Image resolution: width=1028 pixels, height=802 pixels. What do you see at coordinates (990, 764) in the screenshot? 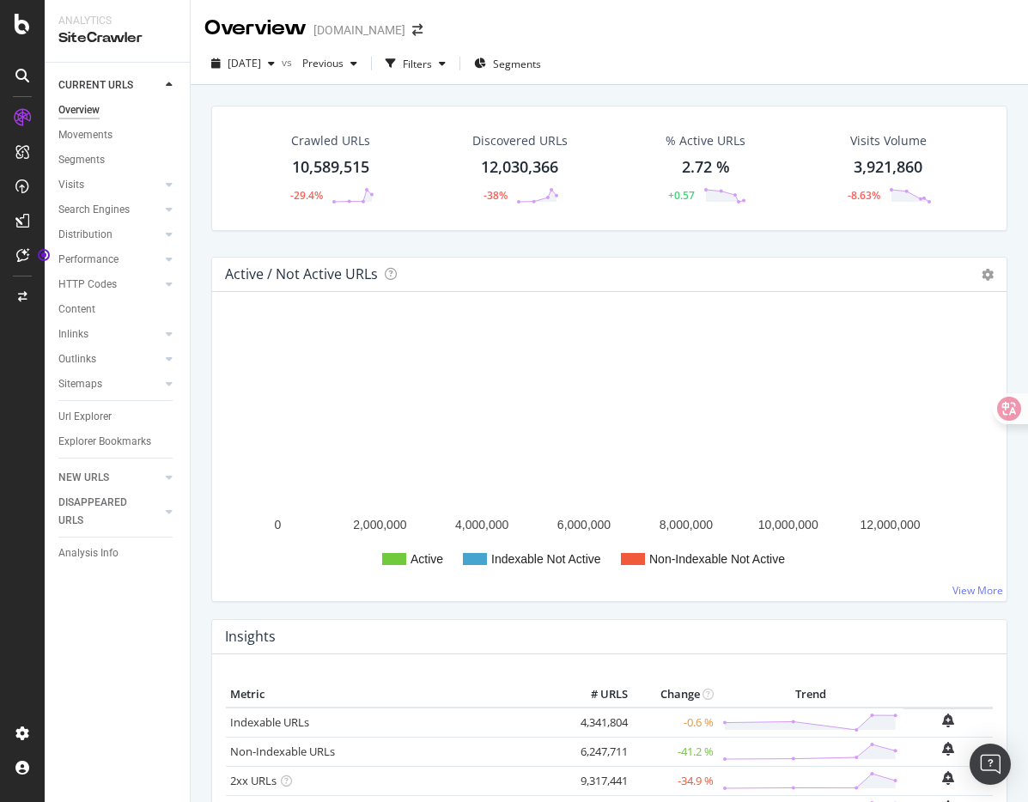
I see `div: Open Intercom Messenger` at bounding box center [990, 764].